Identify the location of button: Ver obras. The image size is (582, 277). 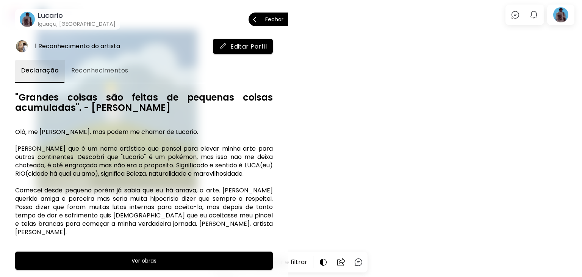
(144, 260).